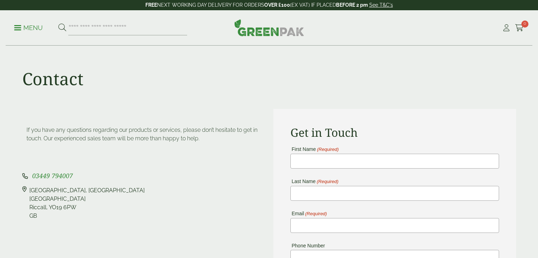  I want to click on p: If you have any questions regarding our products or services, please don’t hesitate to get in tou..., so click(144, 134).